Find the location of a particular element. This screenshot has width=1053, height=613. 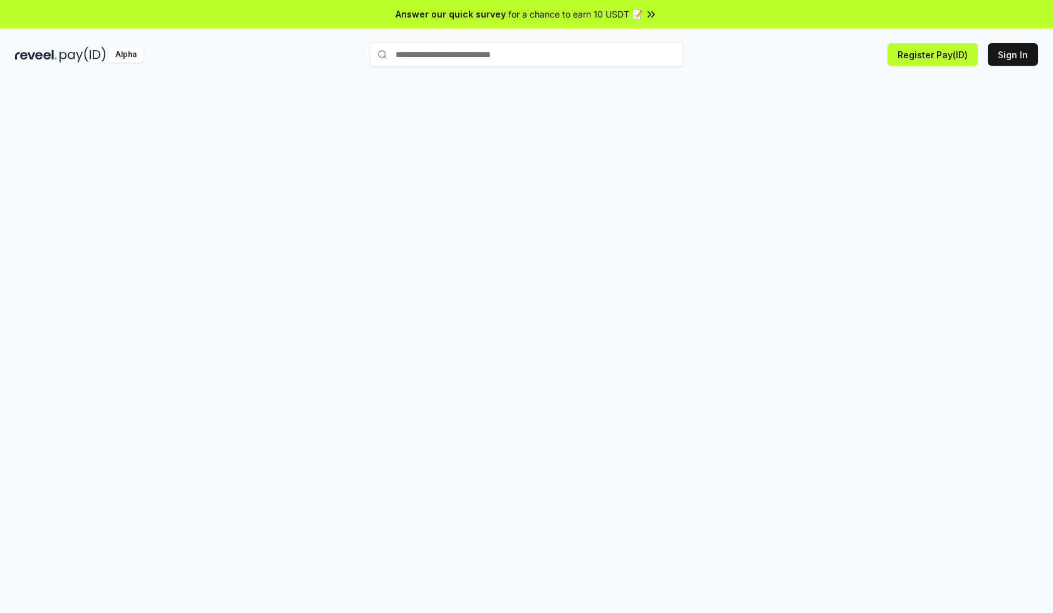

span: for a chance to earn 10 USDT 📝 is located at coordinates (575, 14).